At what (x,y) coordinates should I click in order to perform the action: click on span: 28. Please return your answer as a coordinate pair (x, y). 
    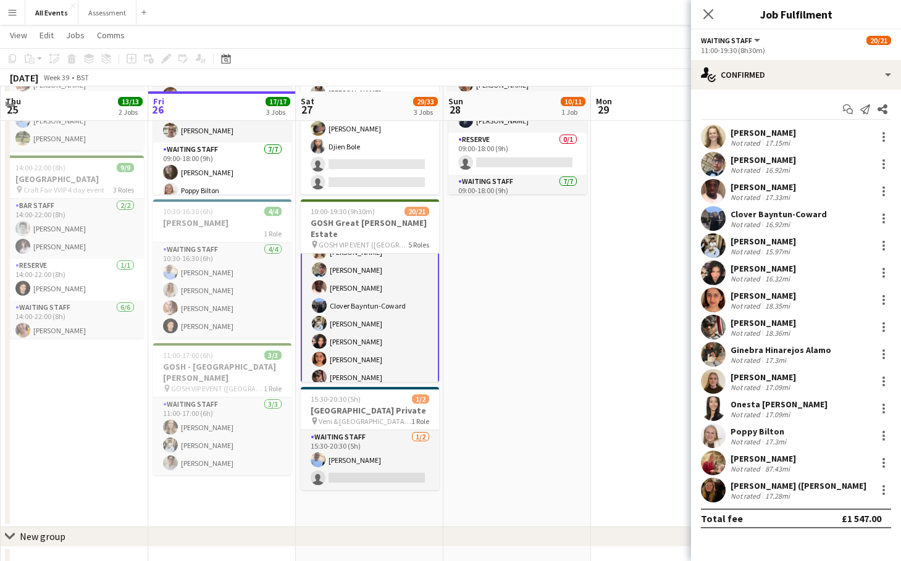
    Looking at the image, I should click on (454, 109).